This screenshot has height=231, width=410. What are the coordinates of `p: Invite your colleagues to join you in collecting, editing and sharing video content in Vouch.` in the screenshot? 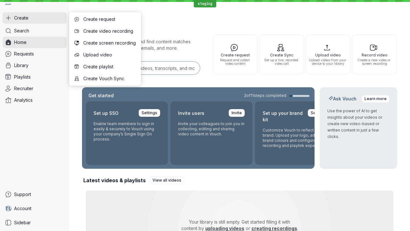 It's located at (211, 129).